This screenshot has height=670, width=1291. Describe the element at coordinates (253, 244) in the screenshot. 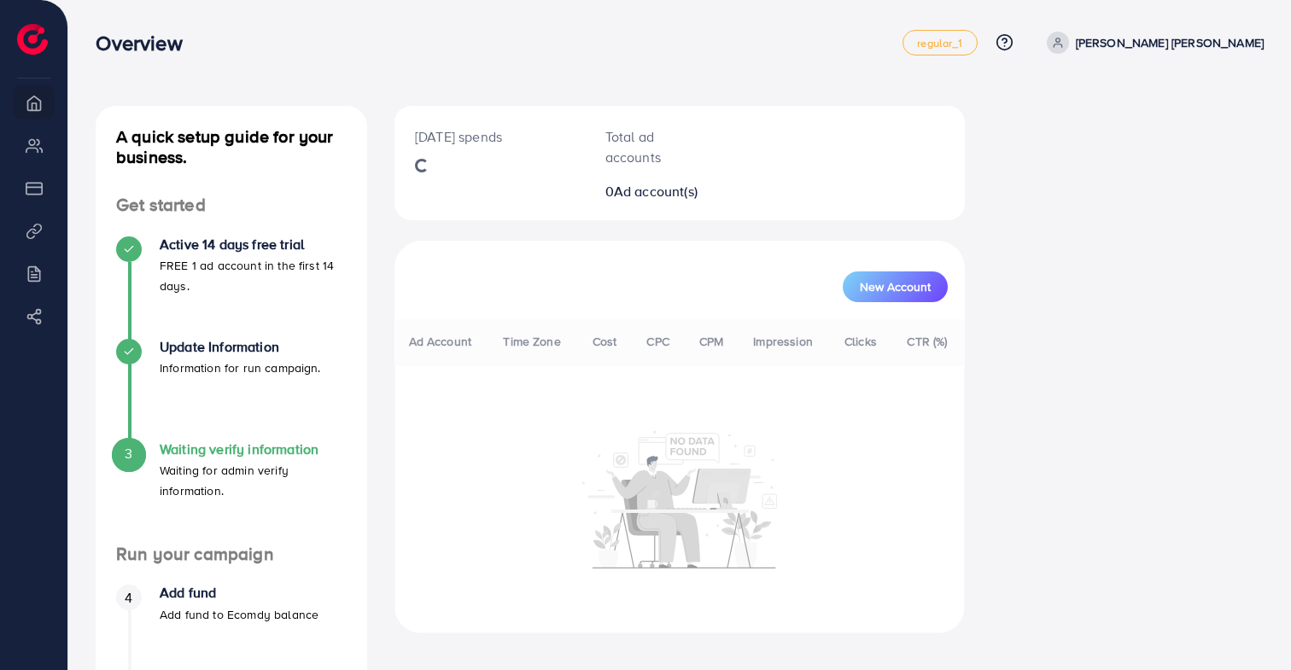

I see `h4: Active 14 days free trial` at that location.